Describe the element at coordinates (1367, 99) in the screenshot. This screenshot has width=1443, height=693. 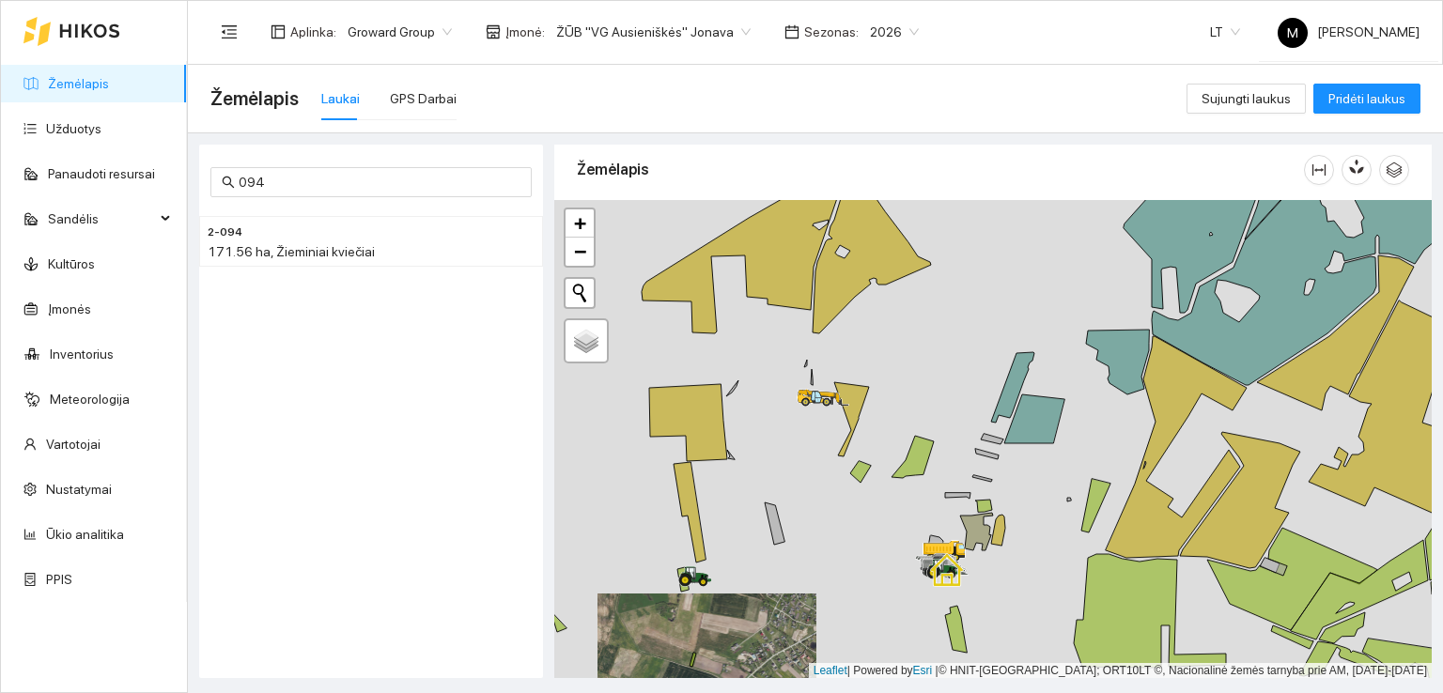
I see `a: Pridėti laukus` at that location.